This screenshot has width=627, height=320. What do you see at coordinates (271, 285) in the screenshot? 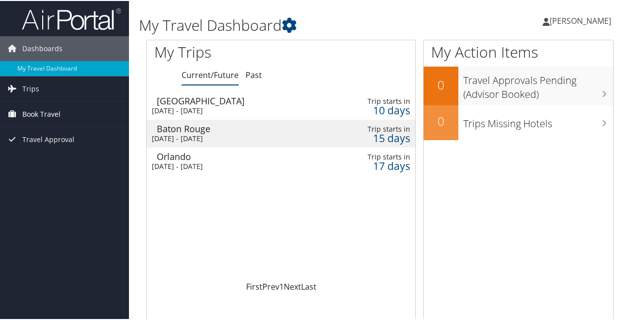
I see `a: Prev` at bounding box center [271, 285].